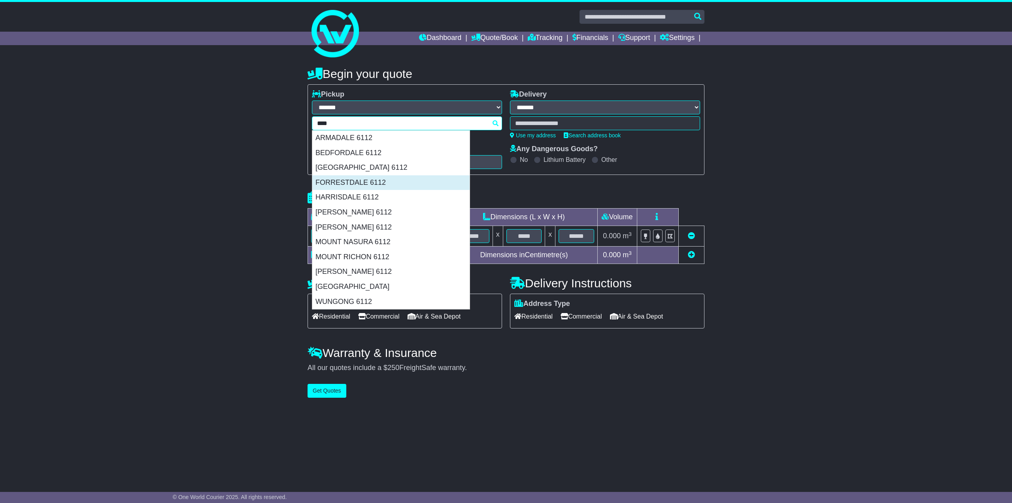 This screenshot has width=1012, height=503. I want to click on div: WUNGONG 6112, so click(391, 302).